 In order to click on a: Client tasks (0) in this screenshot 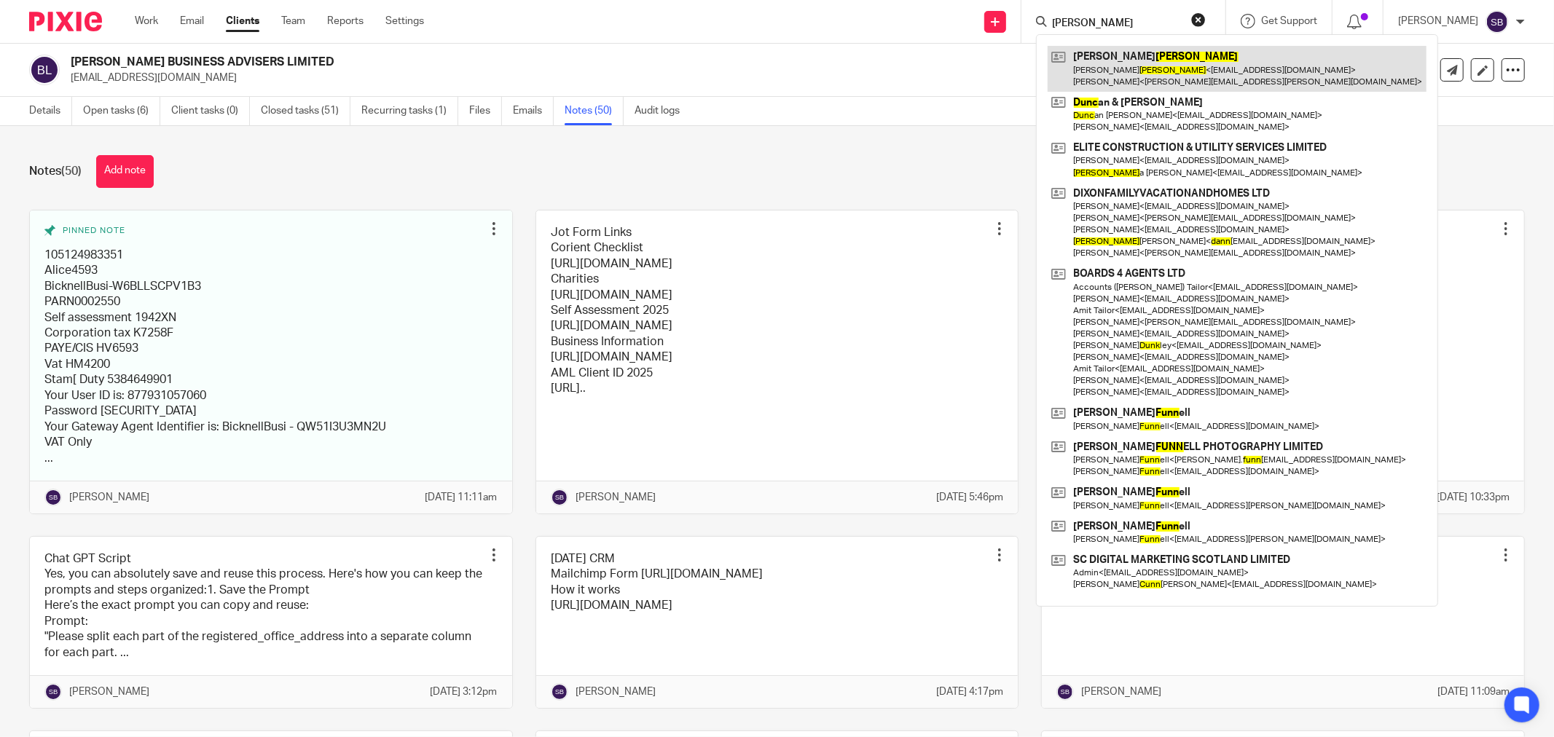, I will do `click(211, 111)`.